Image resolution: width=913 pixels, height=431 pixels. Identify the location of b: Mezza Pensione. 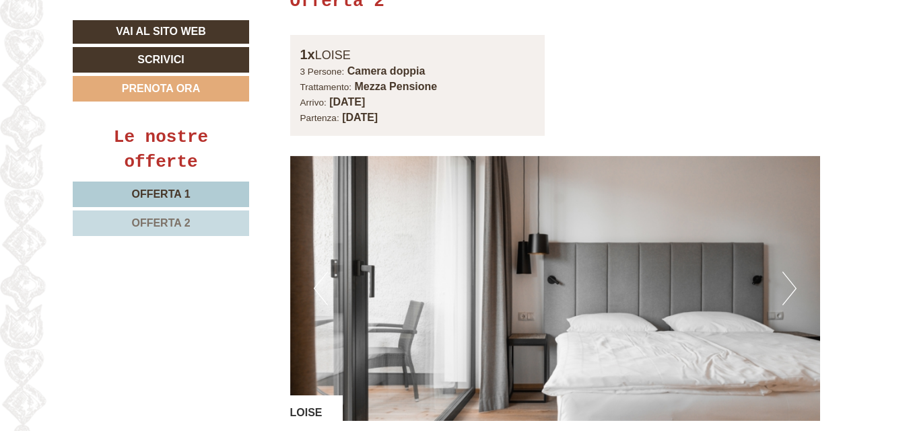
(396, 86).